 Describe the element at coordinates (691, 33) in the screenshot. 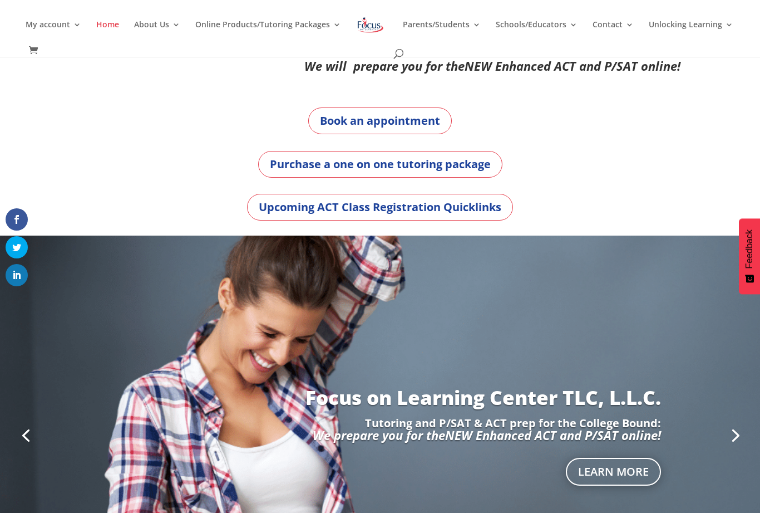

I see `a: Unlocking Learning` at that location.